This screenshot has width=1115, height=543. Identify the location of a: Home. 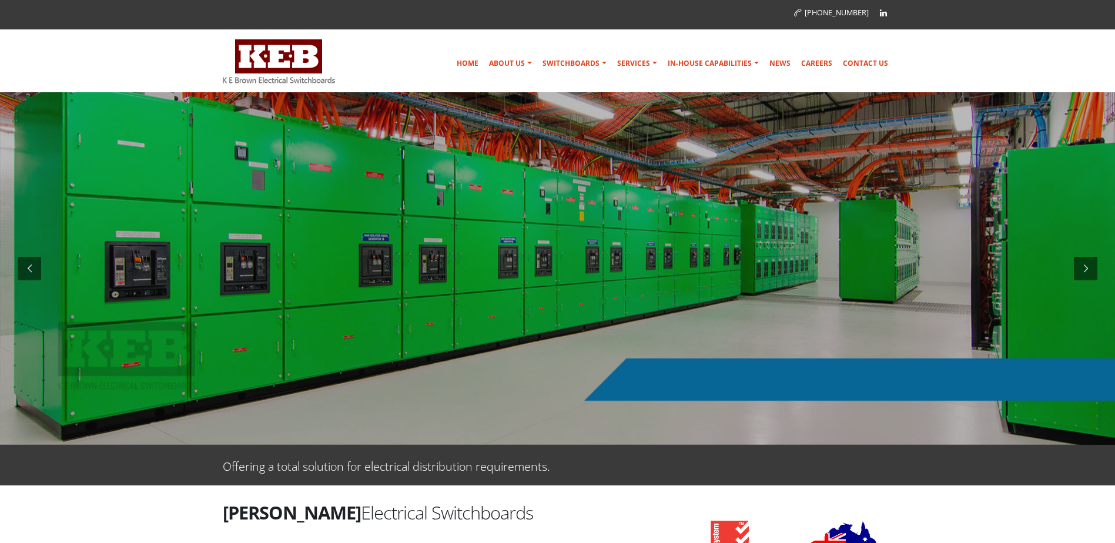
(467, 63).